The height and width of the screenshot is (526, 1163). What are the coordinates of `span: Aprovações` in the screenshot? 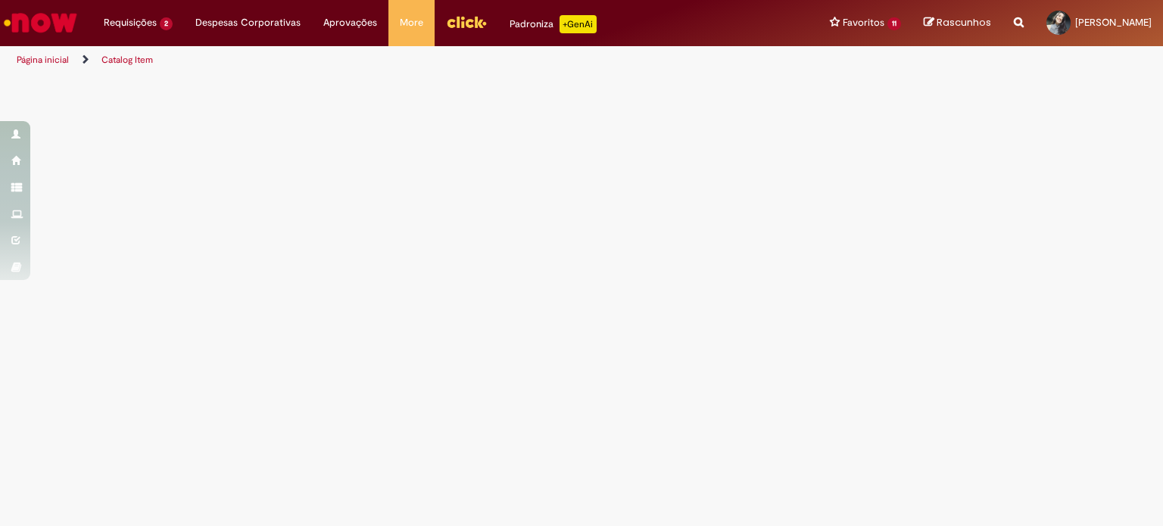 It's located at (350, 23).